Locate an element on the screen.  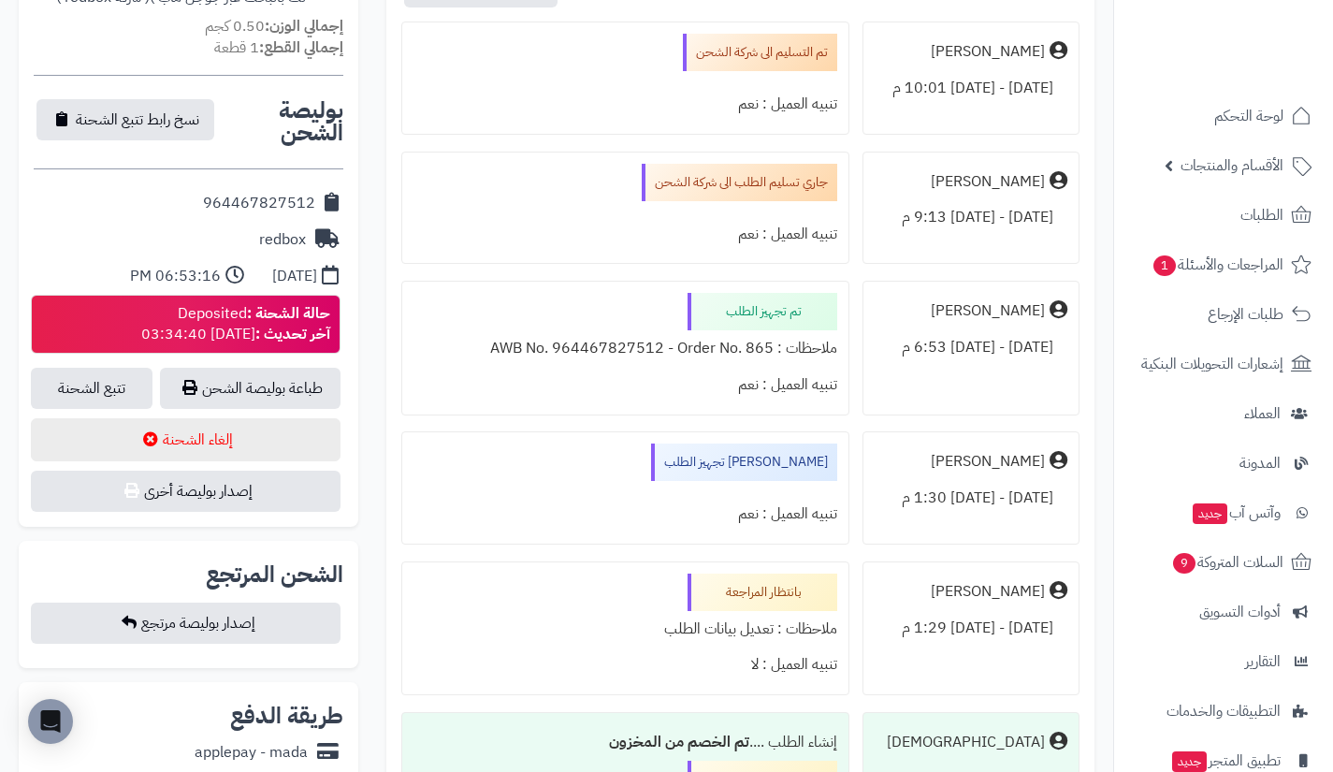
button: إصدار بوليصة مرتجع is located at coordinates (185, 623).